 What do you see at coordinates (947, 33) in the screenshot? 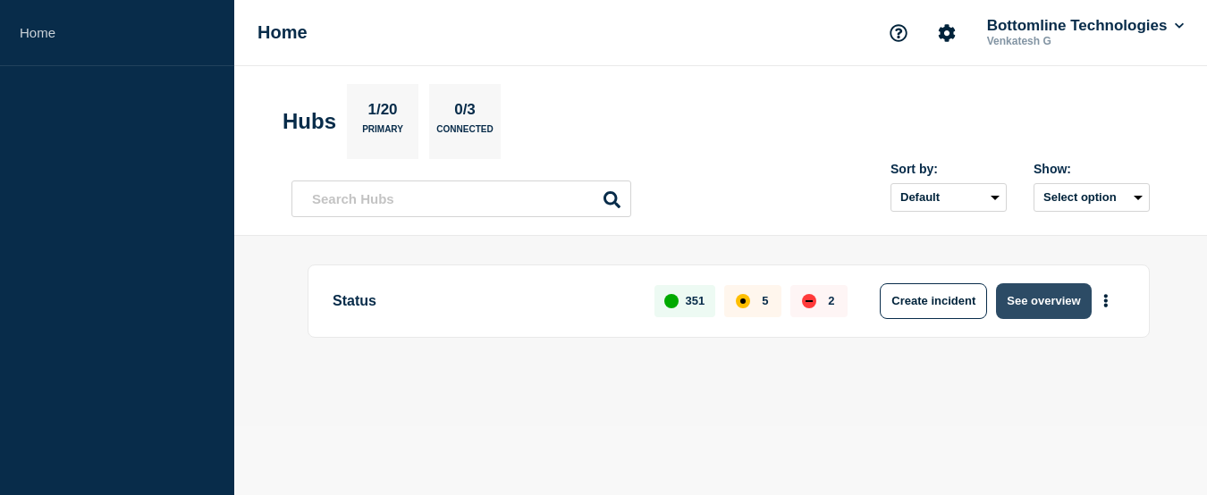
I see `button: Account settings` at bounding box center [947, 33].